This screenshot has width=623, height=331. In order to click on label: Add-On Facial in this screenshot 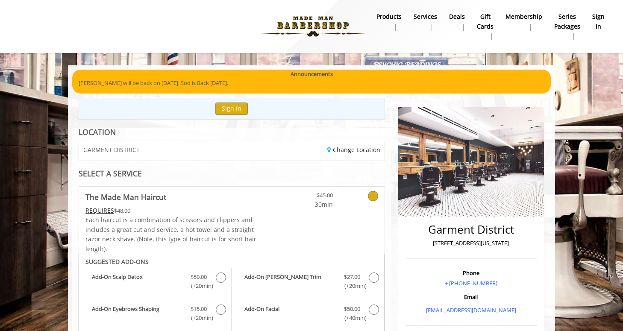, I will do `click(308, 314)`.